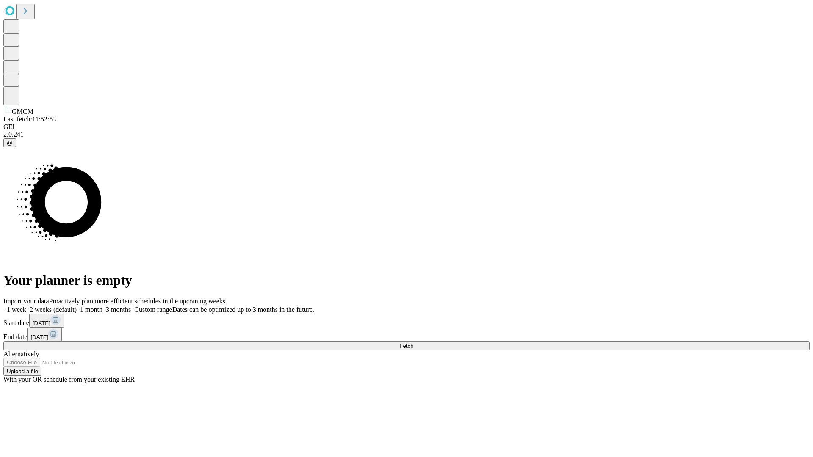 Image resolution: width=813 pixels, height=457 pixels. I want to click on h1: Your planner is empty, so click(406, 280).